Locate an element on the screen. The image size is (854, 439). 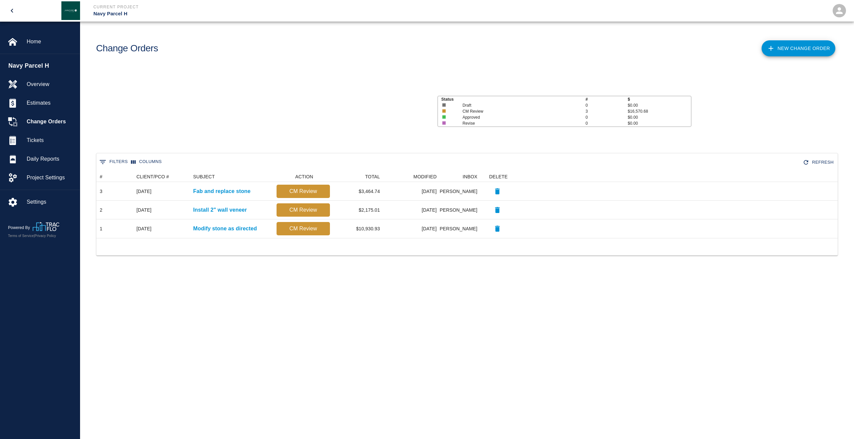
span: Navy Parcel H is located at coordinates (42, 66).